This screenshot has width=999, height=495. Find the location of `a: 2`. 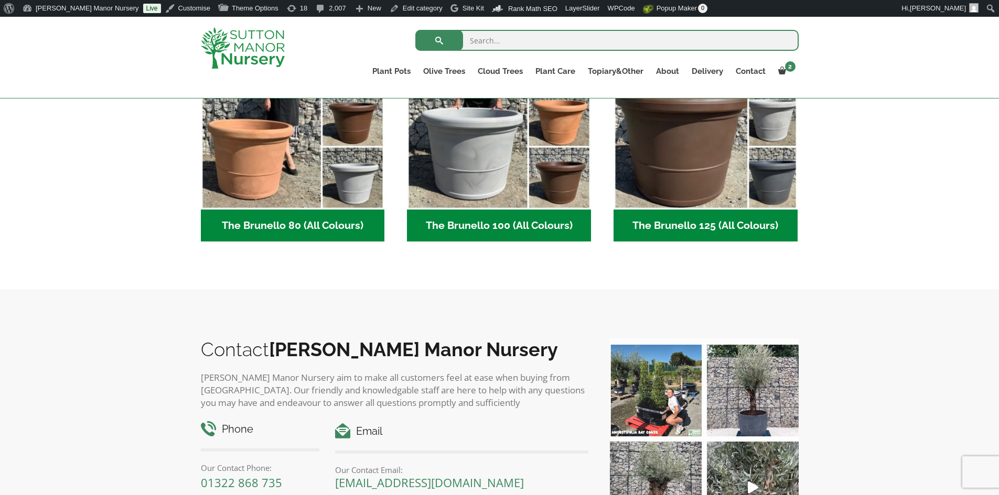

a: 2 is located at coordinates (785, 71).